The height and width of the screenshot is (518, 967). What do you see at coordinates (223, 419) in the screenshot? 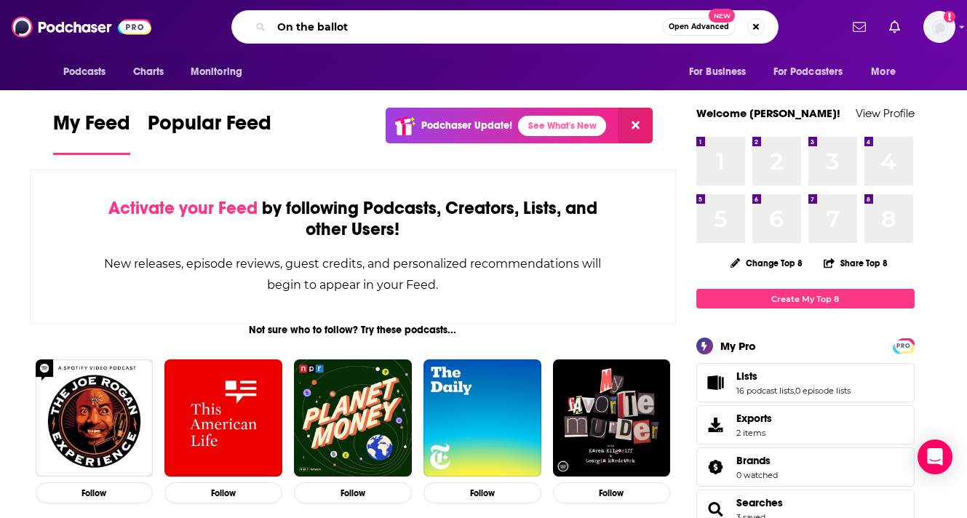
I see `img: This American Life` at bounding box center [223, 419].